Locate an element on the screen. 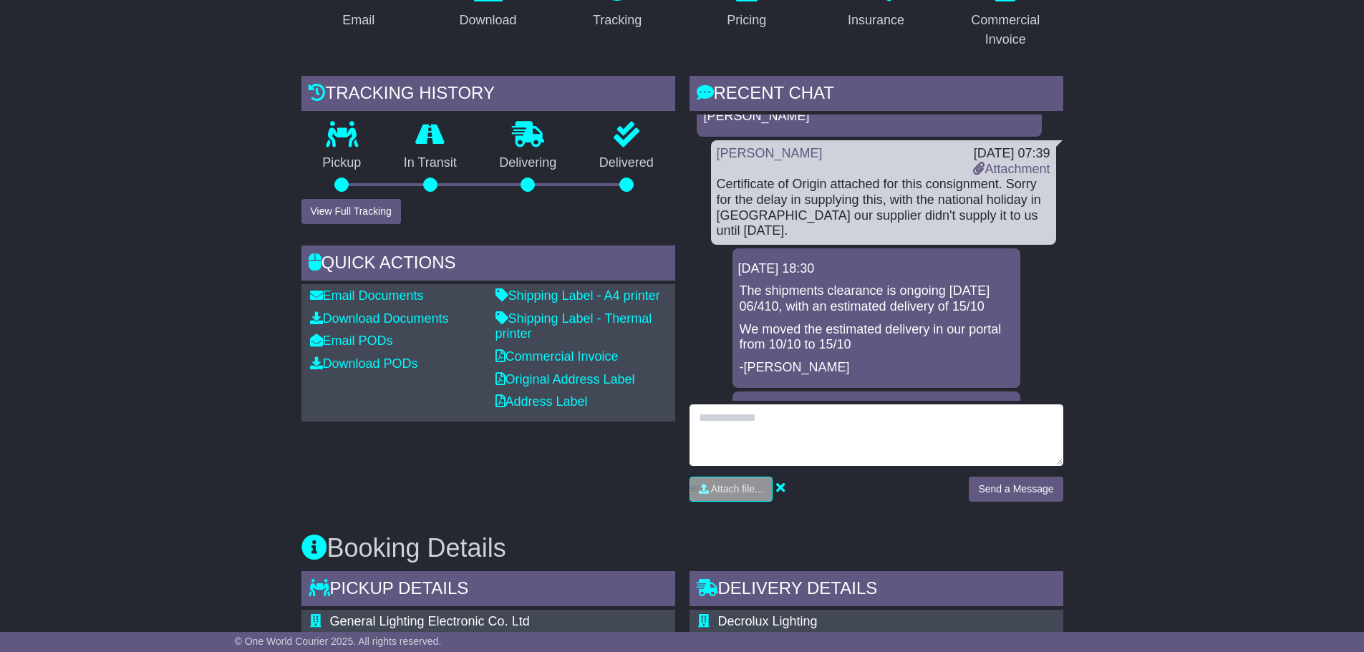 The image size is (1364, 652). div: Insurance is located at coordinates (875, 20).